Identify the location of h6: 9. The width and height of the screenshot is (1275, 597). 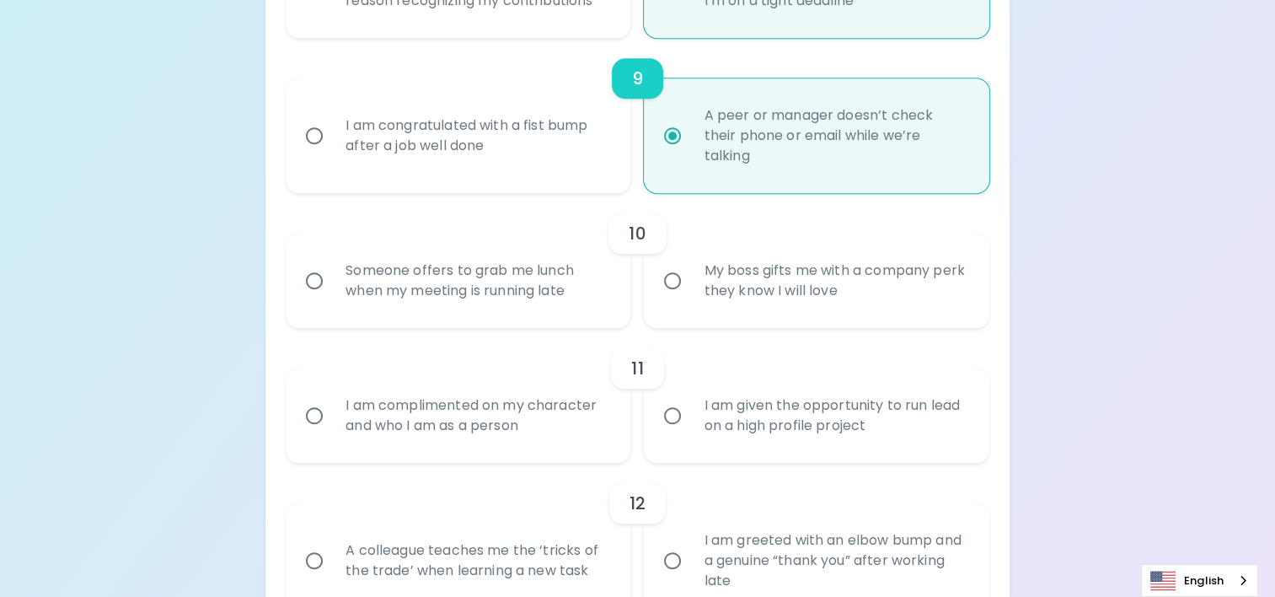
(637, 78).